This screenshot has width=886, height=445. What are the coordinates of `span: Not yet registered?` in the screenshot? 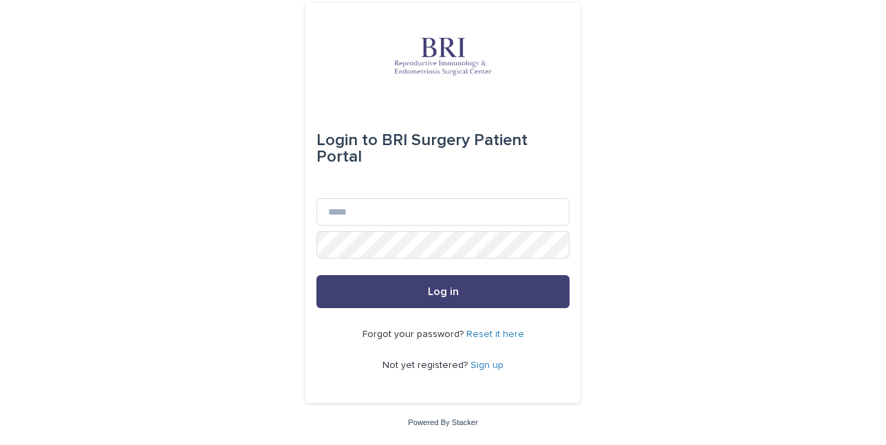 It's located at (426, 365).